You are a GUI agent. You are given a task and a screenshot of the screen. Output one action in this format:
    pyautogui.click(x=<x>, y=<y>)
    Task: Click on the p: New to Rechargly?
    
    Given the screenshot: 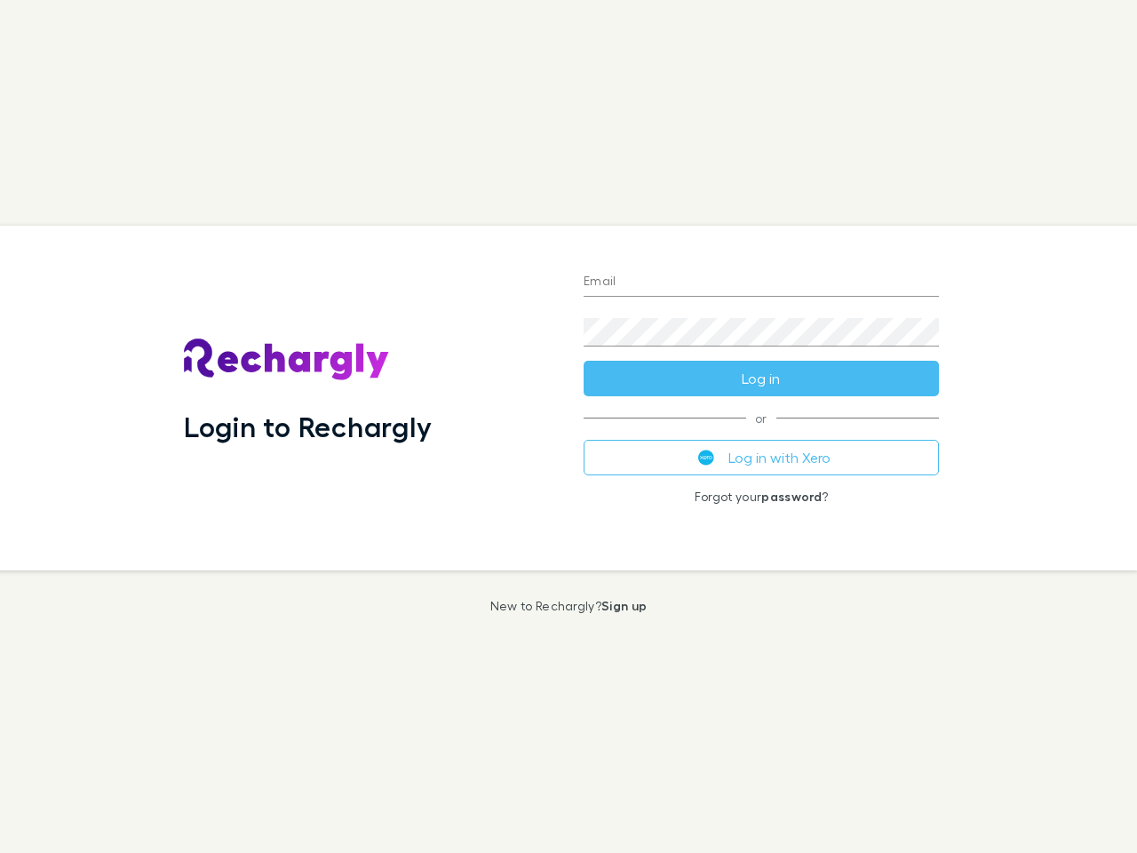 What is the action you would take?
    pyautogui.click(x=568, y=606)
    